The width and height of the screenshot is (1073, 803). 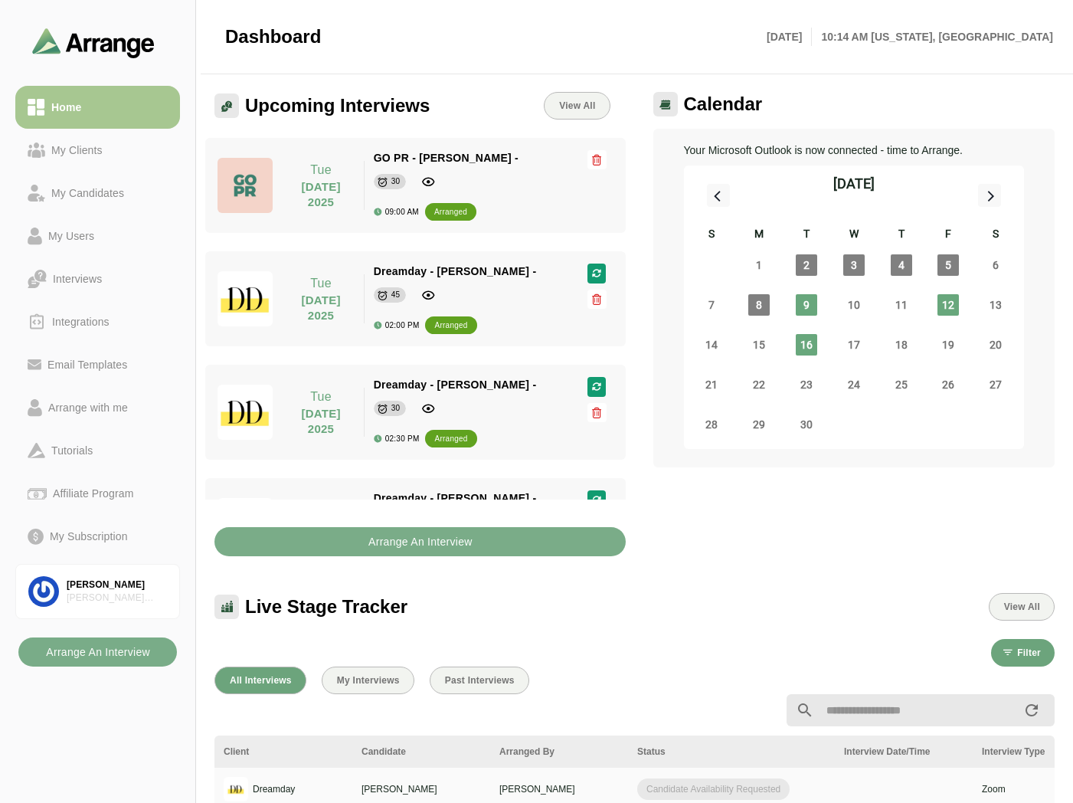 I want to click on div: 02:00 PM, so click(x=397, y=325).